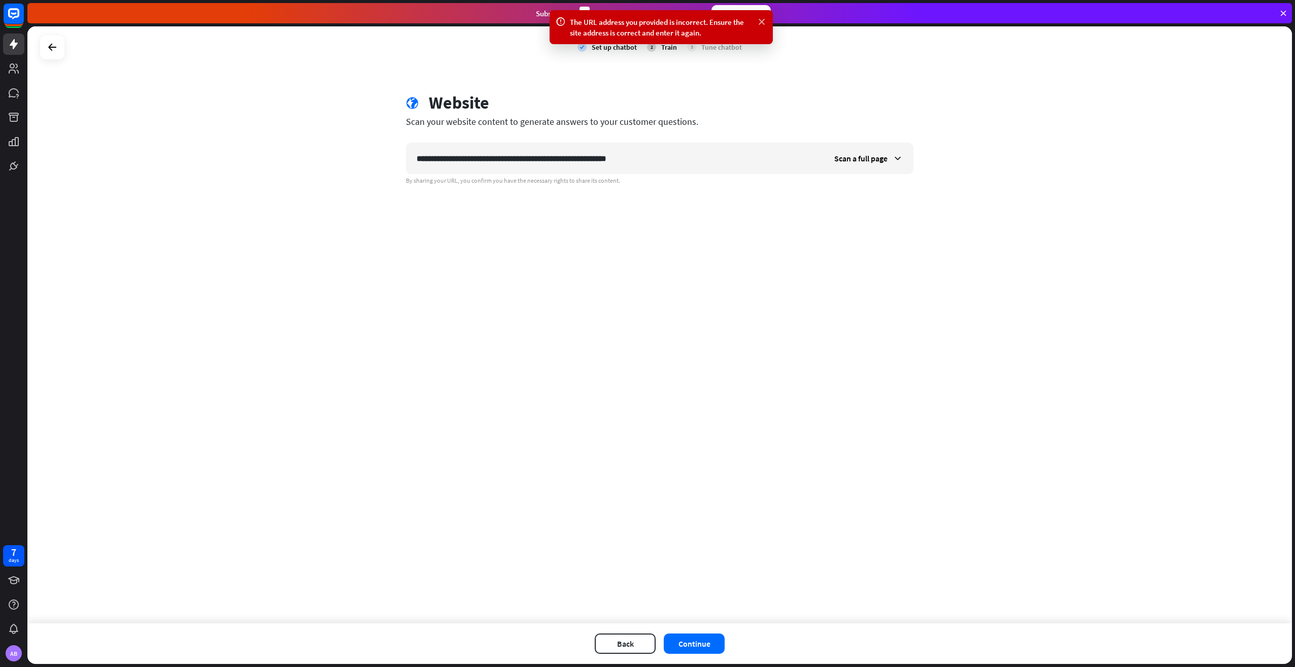 This screenshot has width=1295, height=667. I want to click on div: 2, so click(652, 47).